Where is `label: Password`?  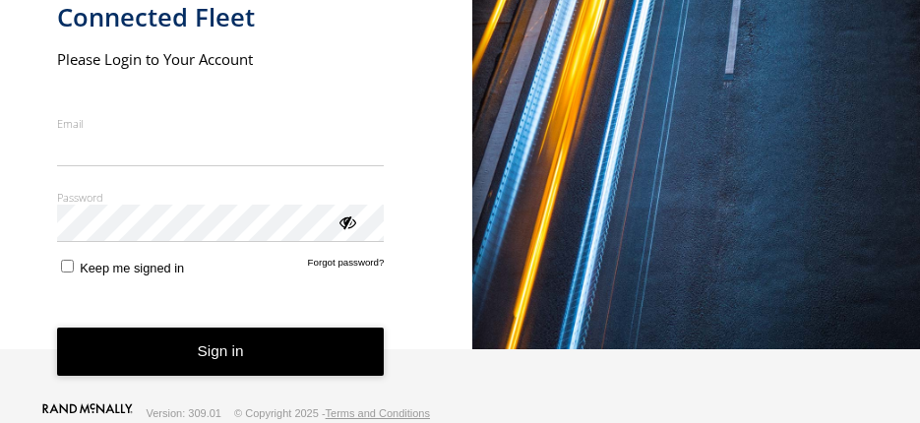 label: Password is located at coordinates (220, 197).